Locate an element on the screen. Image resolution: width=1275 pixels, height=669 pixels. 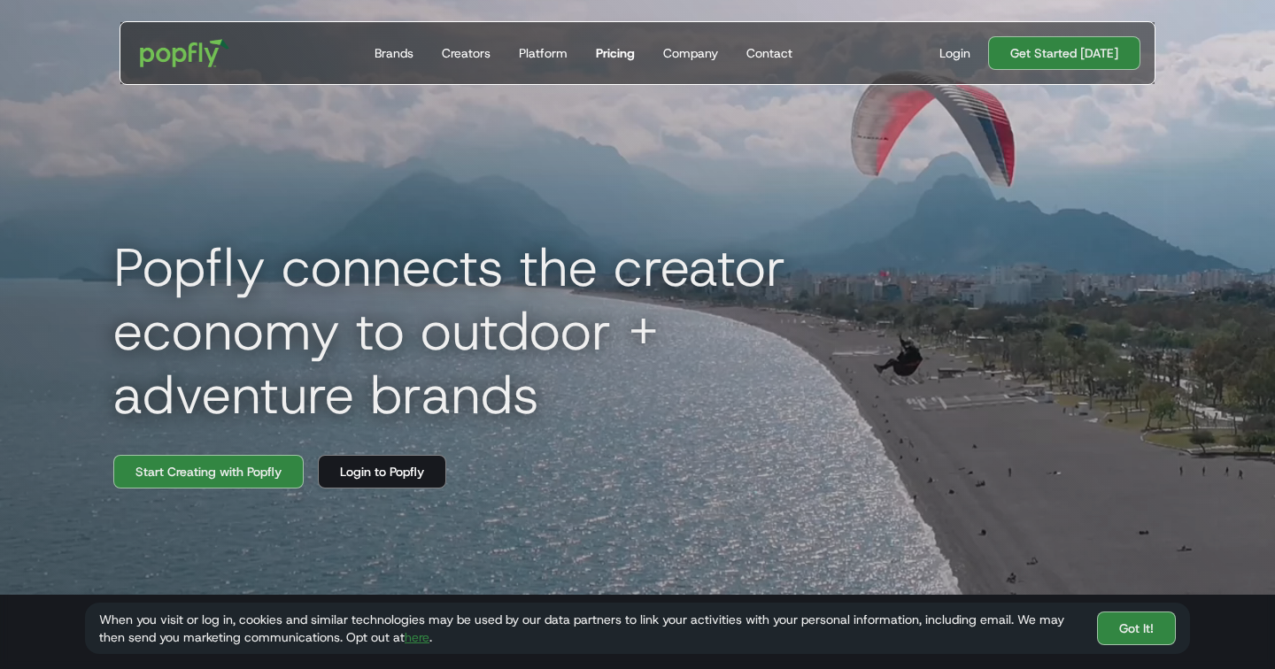
h1: Popfly connects the creator economy to outdoor + adventure brands is located at coordinates (498, 331).